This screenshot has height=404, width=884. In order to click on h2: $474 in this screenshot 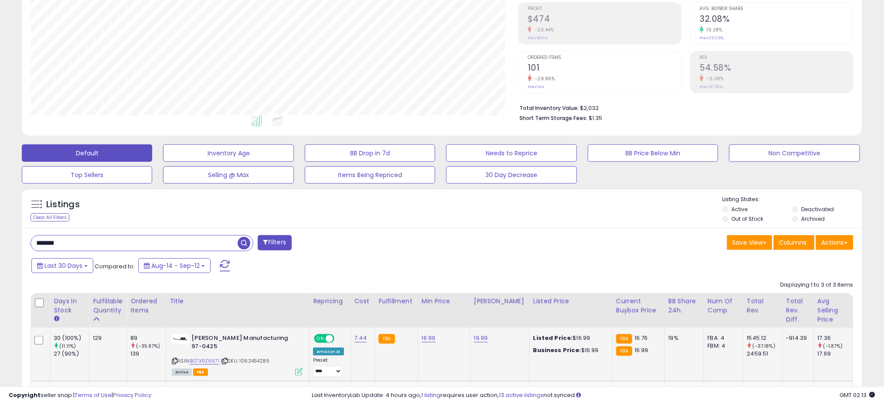, I will do `click(604, 20)`.